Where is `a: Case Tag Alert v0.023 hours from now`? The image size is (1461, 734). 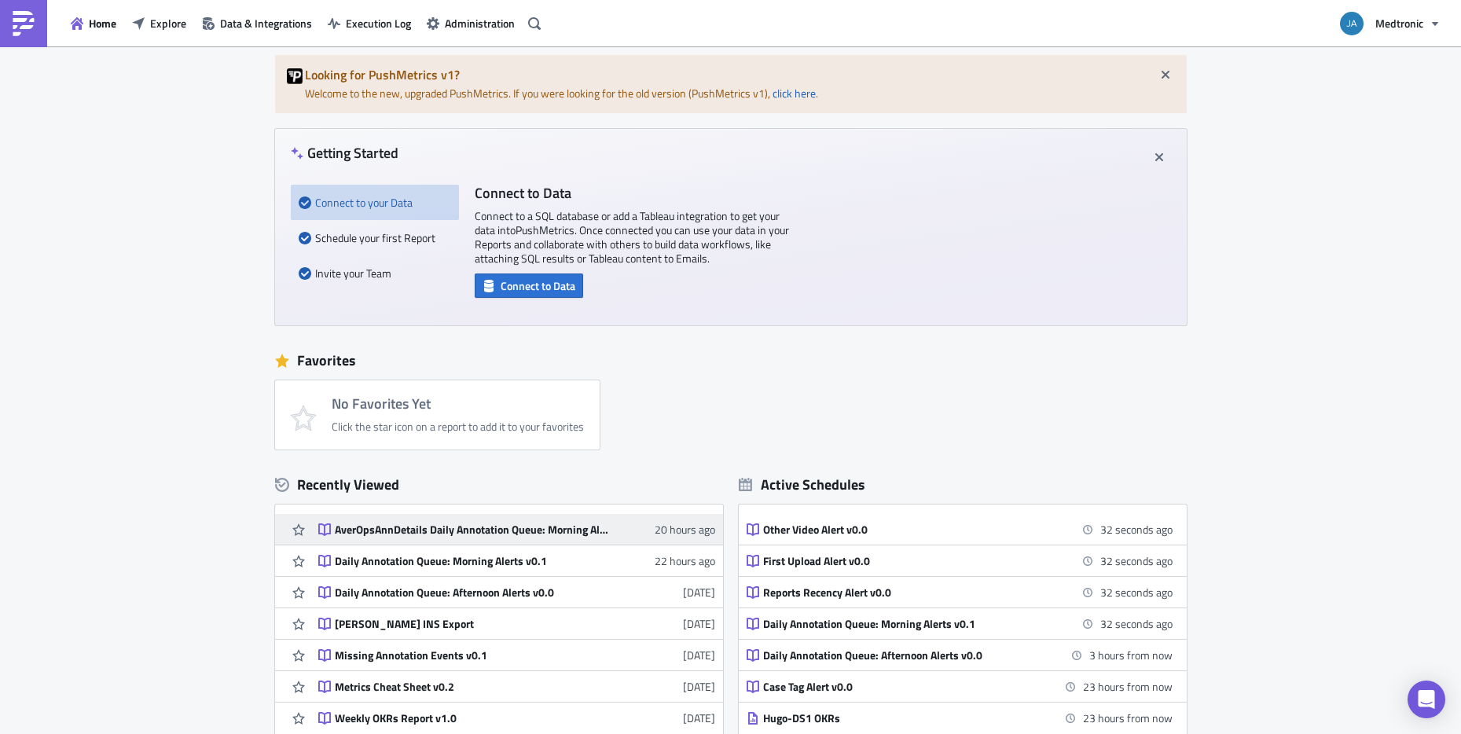 a: Case Tag Alert v0.023 hours from now is located at coordinates (960, 686).